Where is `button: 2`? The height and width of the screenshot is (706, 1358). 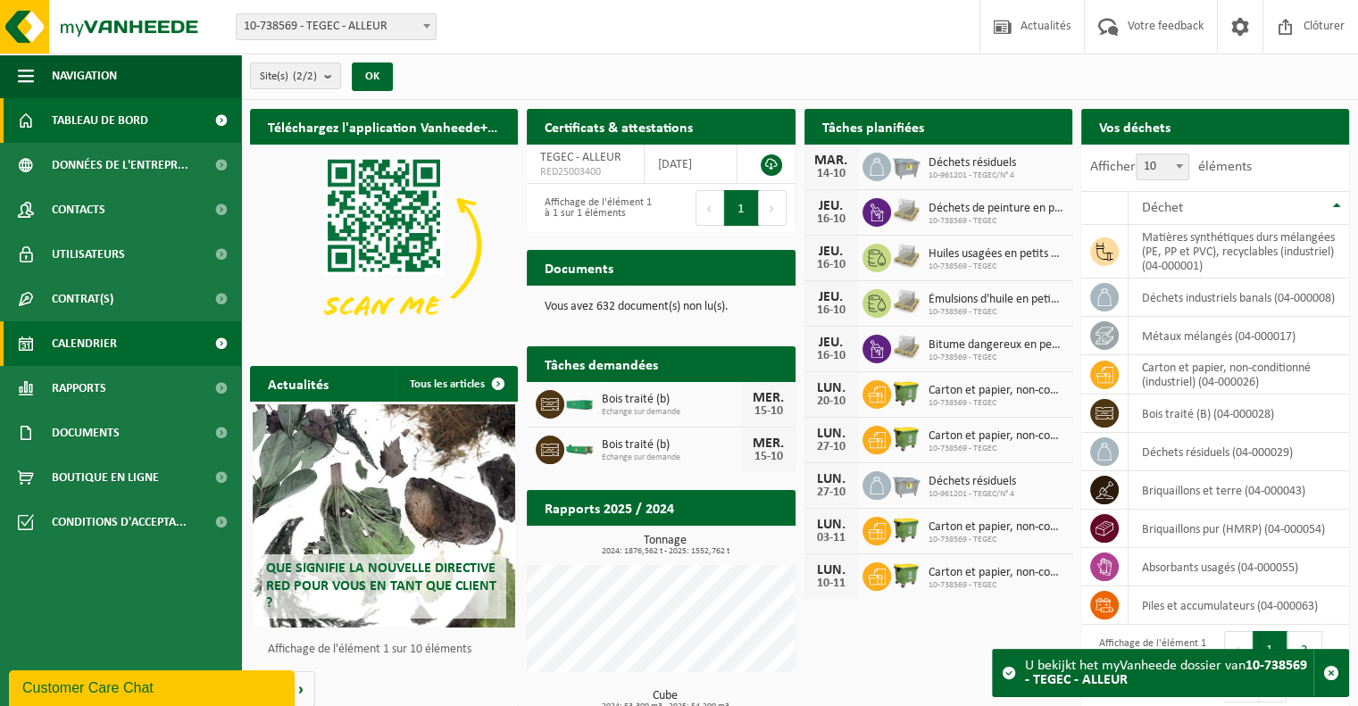
button: 2 is located at coordinates (1304, 649).